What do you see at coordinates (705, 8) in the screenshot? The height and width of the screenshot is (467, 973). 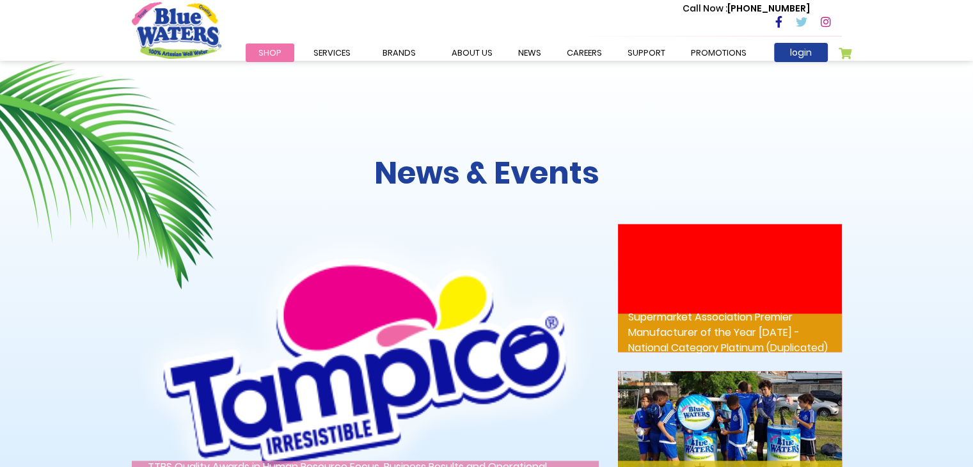 I see `span: Call Now :` at bounding box center [705, 8].